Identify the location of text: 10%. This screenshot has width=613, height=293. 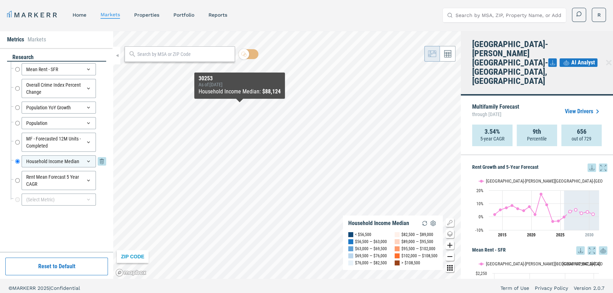
(480, 204).